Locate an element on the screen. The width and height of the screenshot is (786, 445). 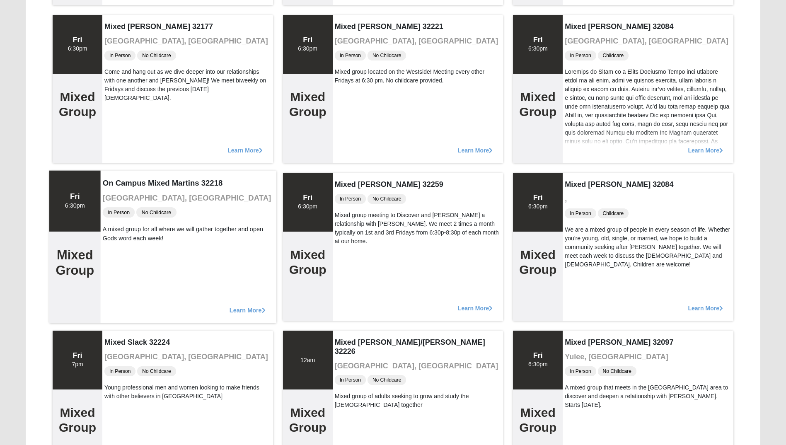
div: A mixed group for all where we will gather together and open Gods word each week! is located at coordinates (189, 233).